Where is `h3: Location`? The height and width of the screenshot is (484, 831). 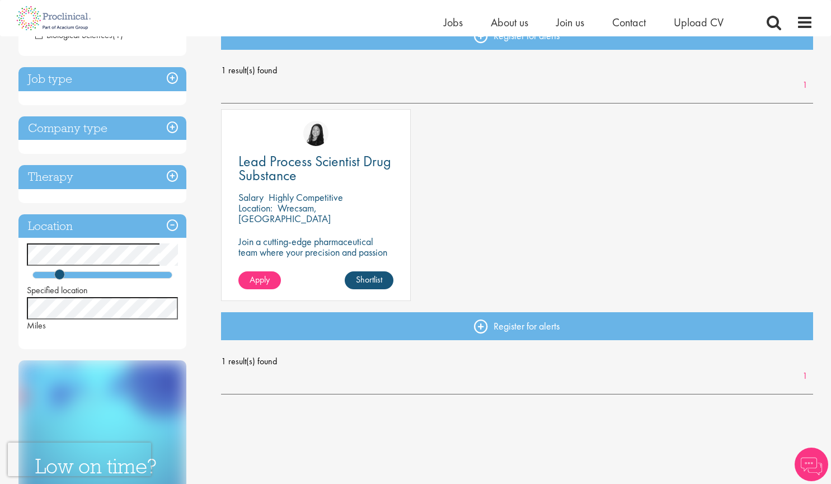 h3: Location is located at coordinates (102, 226).